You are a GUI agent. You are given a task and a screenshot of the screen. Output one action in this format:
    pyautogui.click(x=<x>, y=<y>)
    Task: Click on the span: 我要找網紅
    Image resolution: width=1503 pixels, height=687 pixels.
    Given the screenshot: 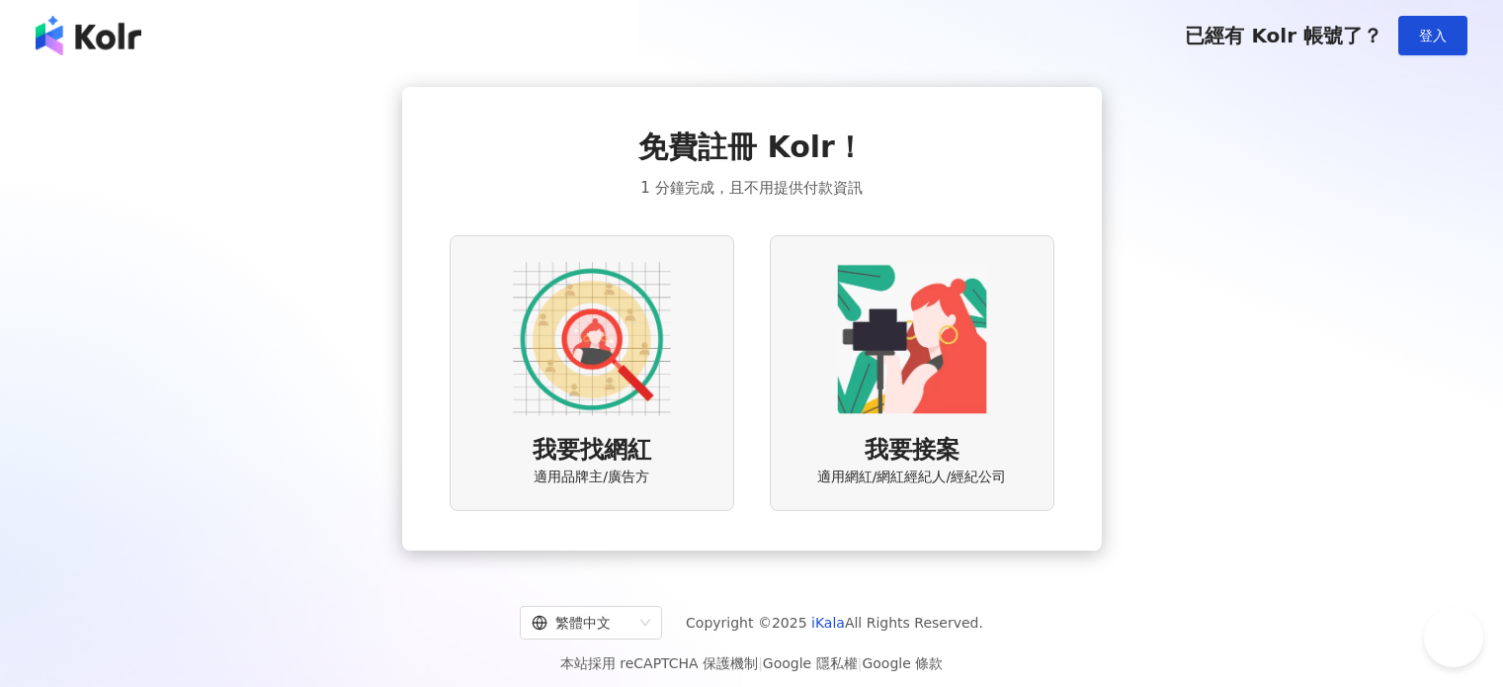 What is the action you would take?
    pyautogui.click(x=592, y=451)
    